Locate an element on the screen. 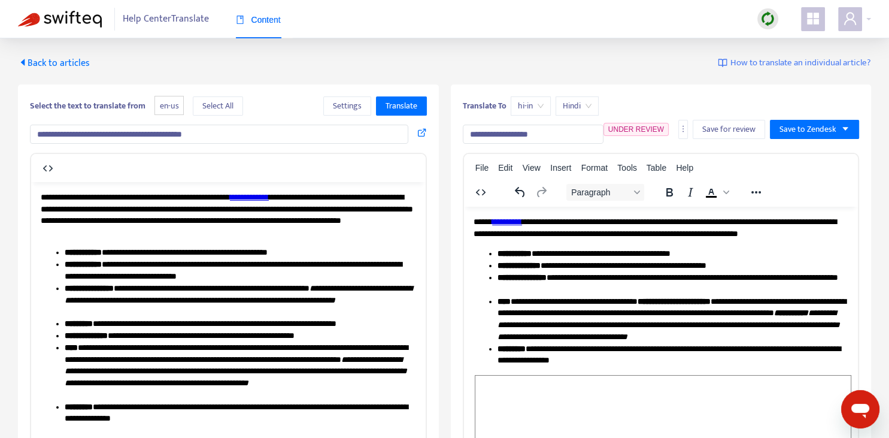  span: Format is located at coordinates (595, 168).